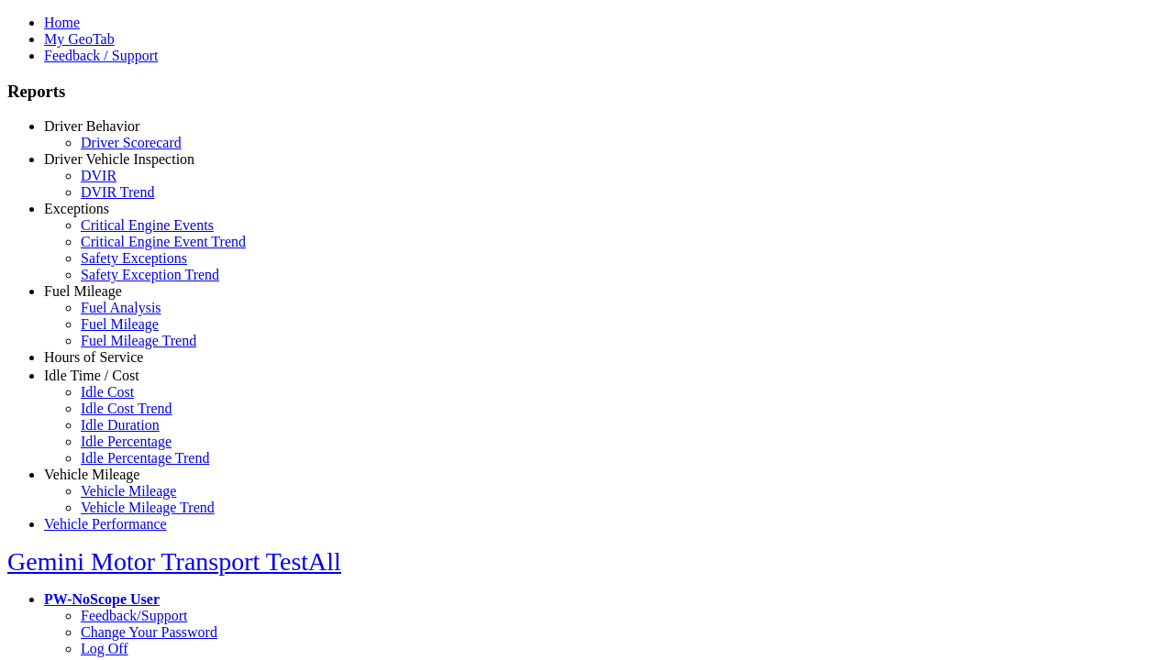 The image size is (1174, 660). Describe the element at coordinates (117, 192) in the screenshot. I see `a: DVIR Trend` at that location.